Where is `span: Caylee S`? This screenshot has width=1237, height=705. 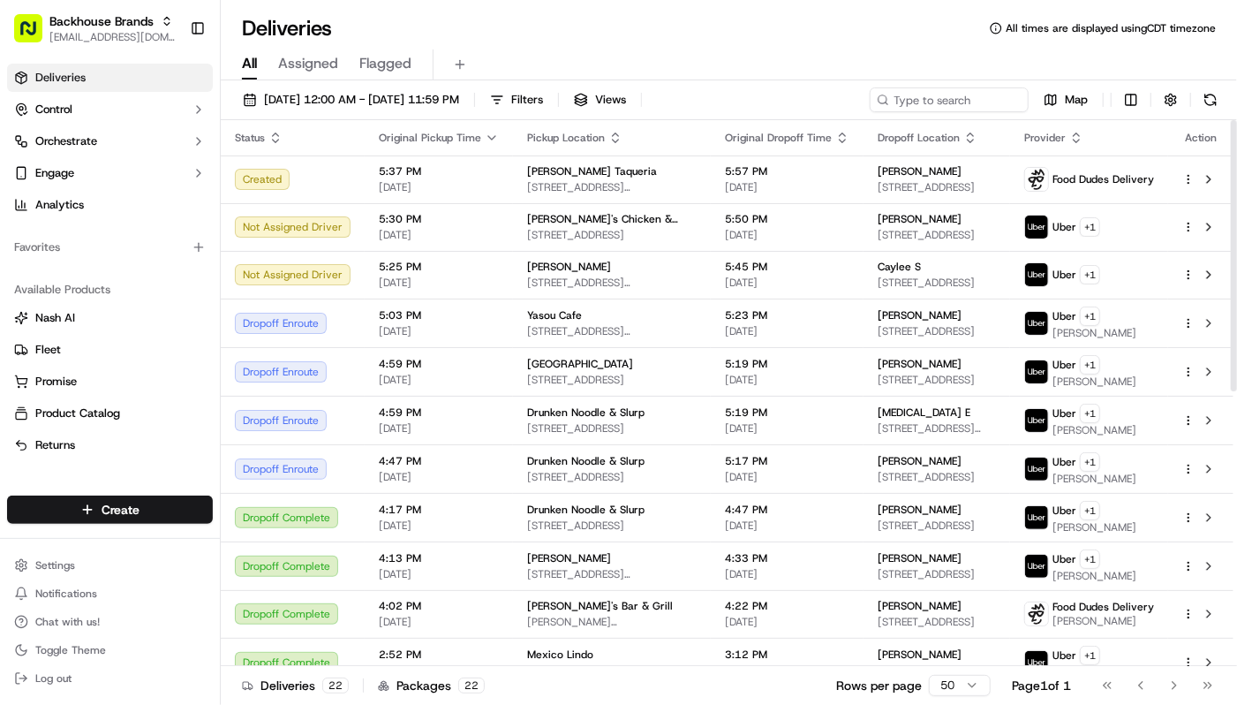 span: Caylee S is located at coordinates (899, 267).